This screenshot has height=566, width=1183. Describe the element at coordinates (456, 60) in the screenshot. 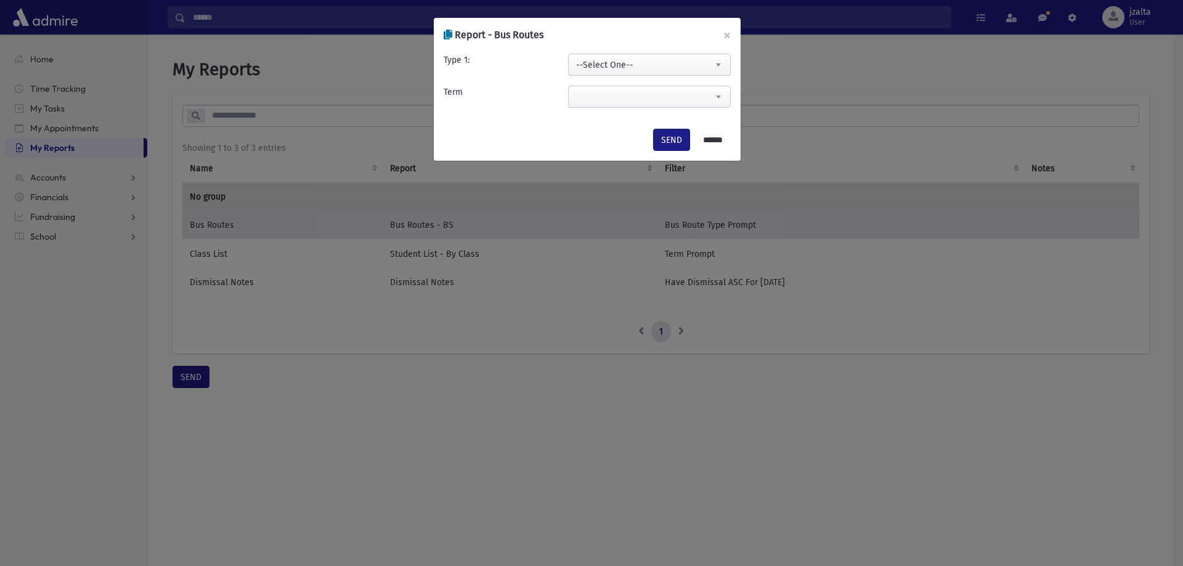

I see `label: Type 1:` at that location.